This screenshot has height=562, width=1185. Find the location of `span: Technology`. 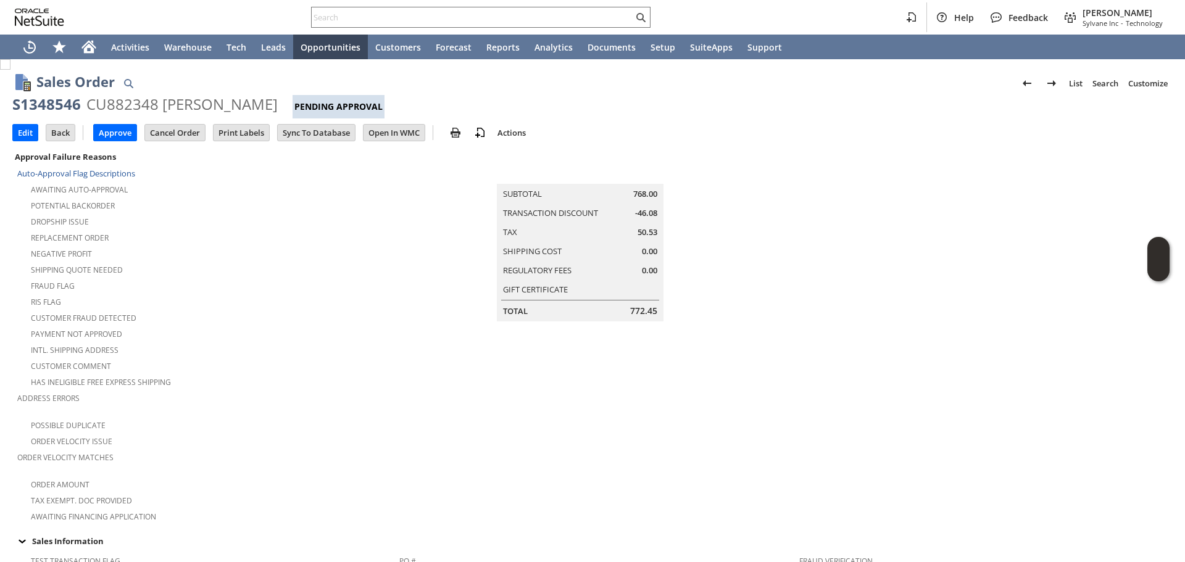

span: Technology is located at coordinates (1144, 23).